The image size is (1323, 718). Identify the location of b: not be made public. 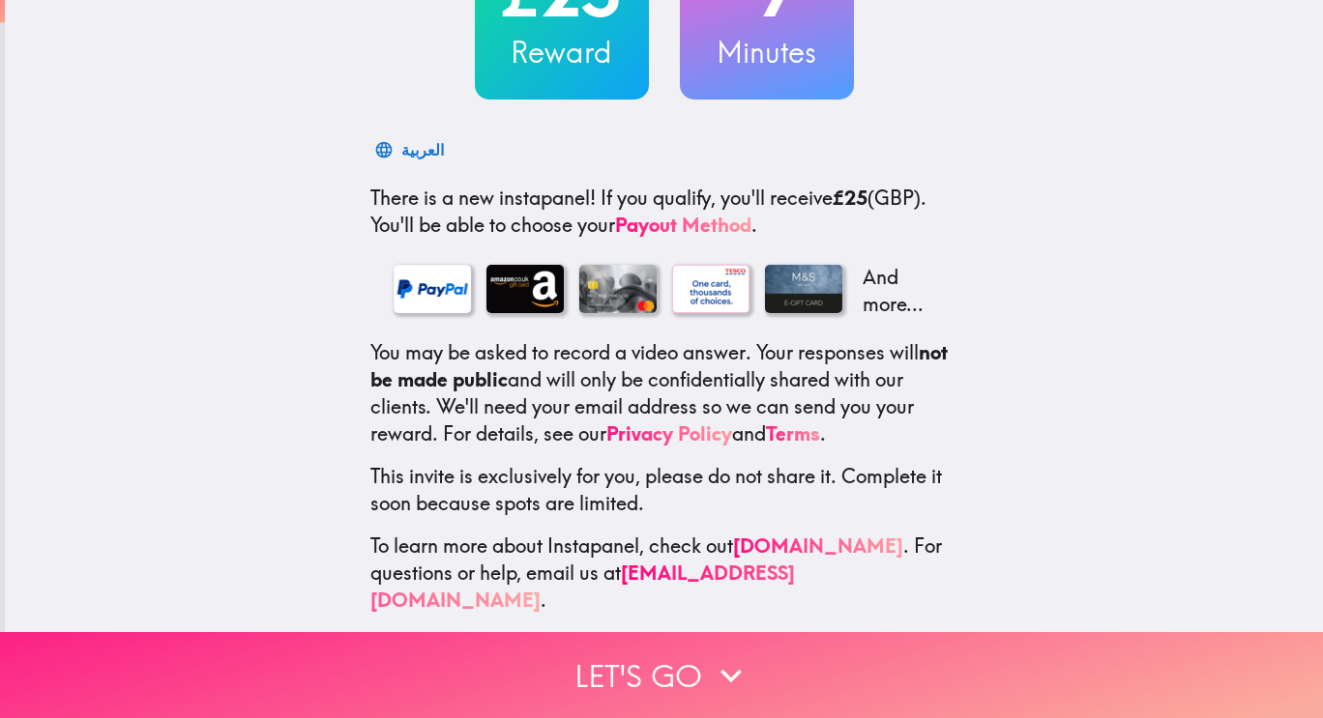
(658, 365).